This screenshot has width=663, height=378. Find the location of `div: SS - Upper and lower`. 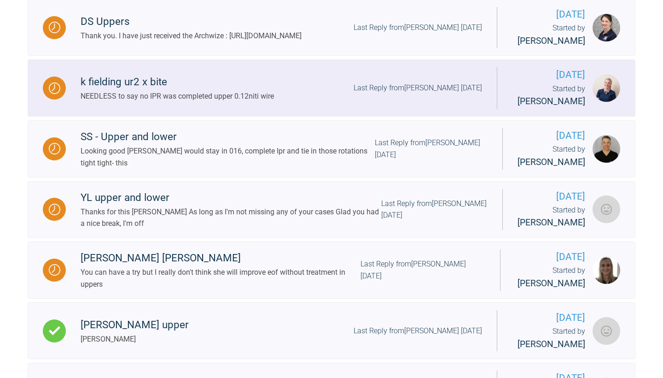

div: SS - Upper and lower is located at coordinates (227, 137).